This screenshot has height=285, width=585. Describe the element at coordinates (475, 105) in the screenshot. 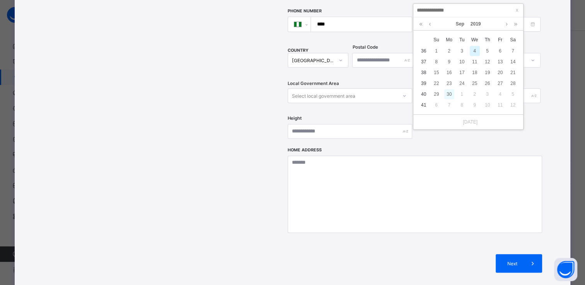

I see `td: October 9, 2019` at that location.